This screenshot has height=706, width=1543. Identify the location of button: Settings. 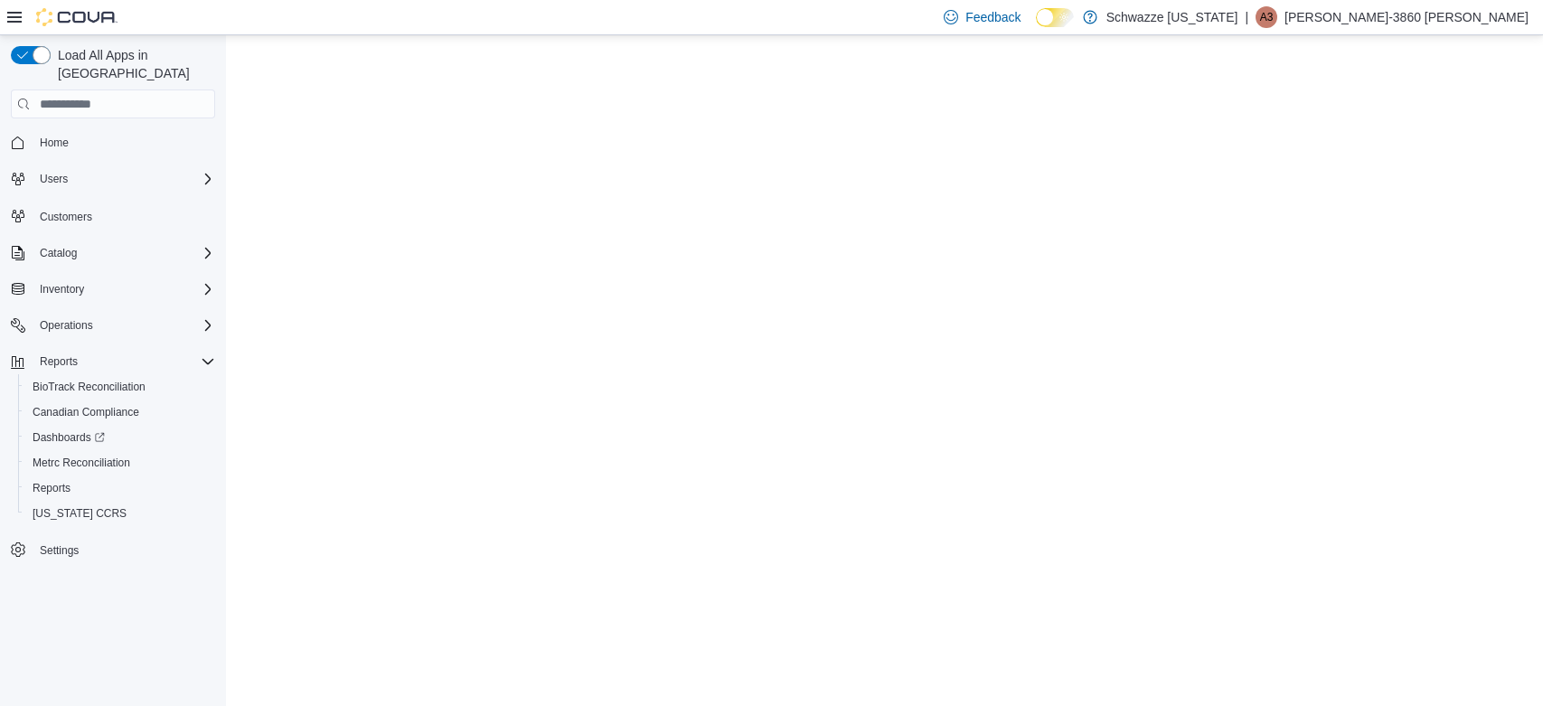
(113, 550).